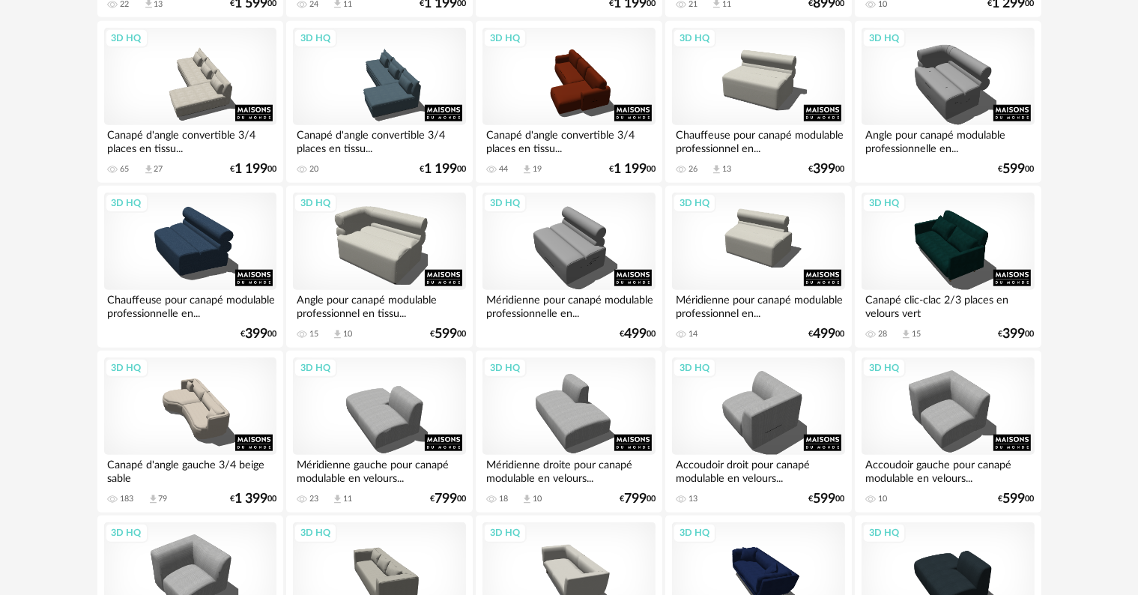  I want to click on div: Canapé clic-clac 2/3 places en velours vert, so click(947, 305).